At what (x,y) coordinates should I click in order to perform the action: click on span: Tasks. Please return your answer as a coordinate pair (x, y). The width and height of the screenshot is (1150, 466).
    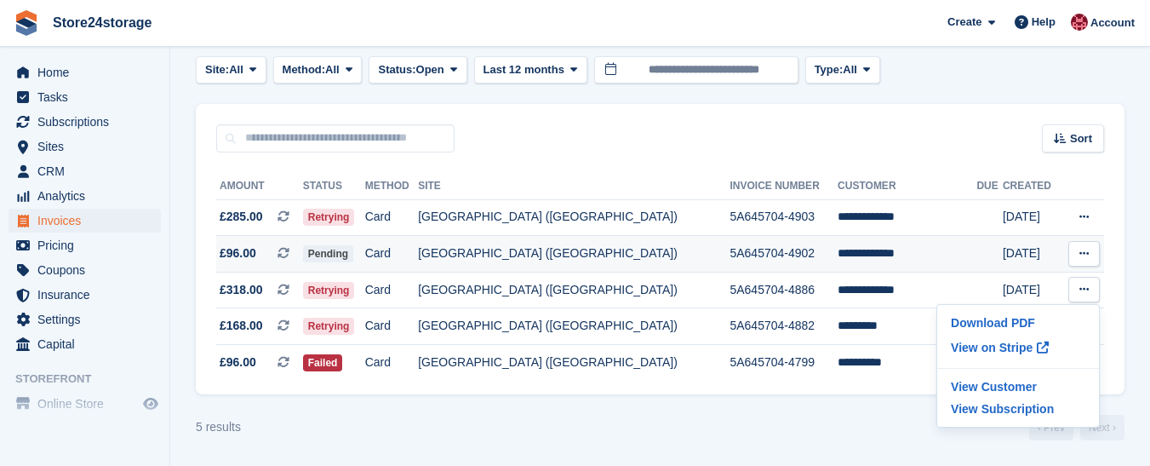
    Looking at the image, I should click on (89, 97).